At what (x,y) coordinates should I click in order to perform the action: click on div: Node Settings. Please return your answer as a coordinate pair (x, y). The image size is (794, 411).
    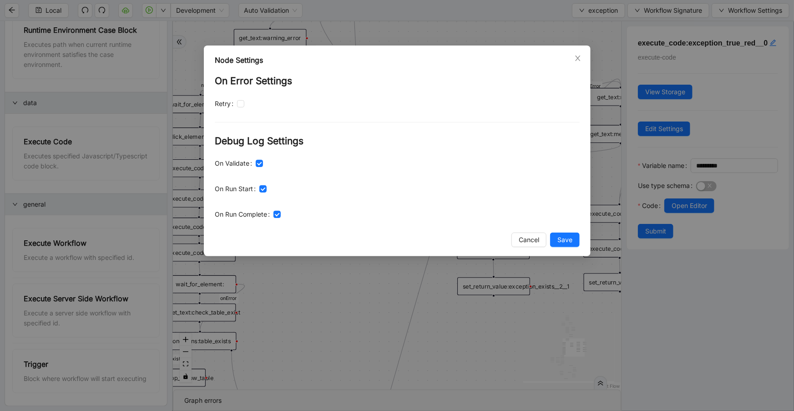
    Looking at the image, I should click on (397, 60).